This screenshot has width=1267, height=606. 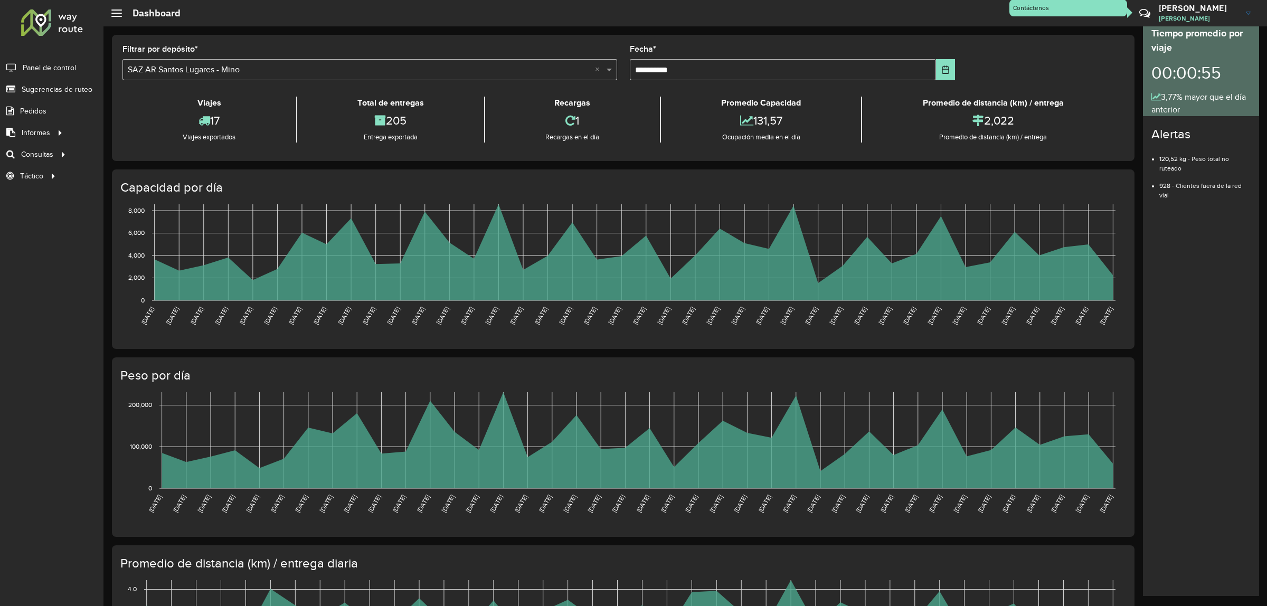 I want to click on text: 4.0, so click(x=132, y=589).